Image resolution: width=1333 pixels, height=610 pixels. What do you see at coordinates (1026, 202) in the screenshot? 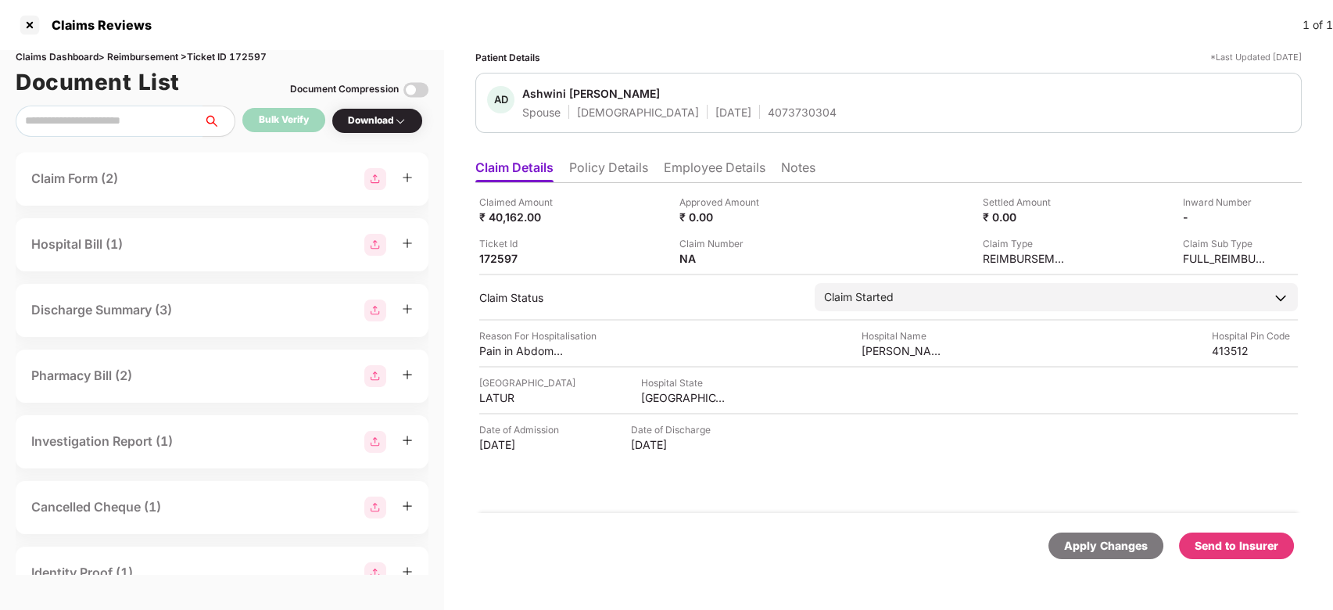
I see `div: Settled Amount` at bounding box center [1026, 202].